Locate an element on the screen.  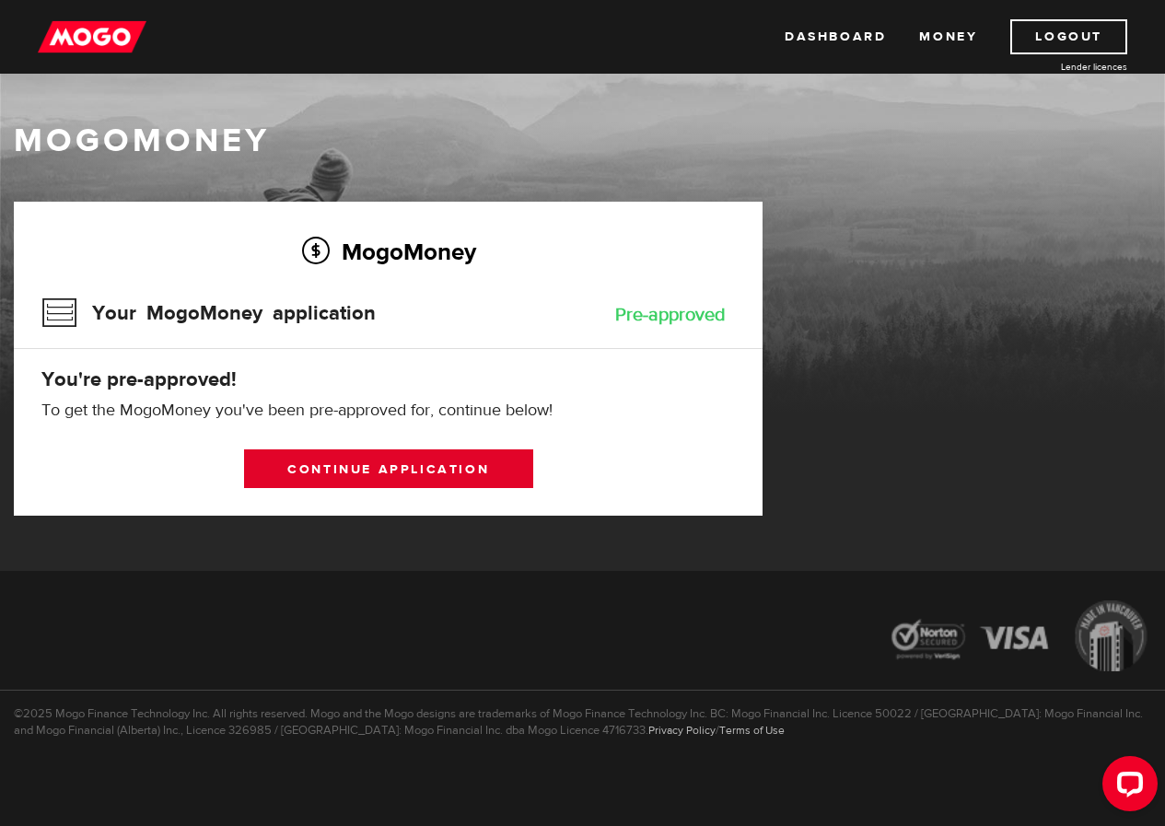
h2: MogoMoney is located at coordinates (388, 251).